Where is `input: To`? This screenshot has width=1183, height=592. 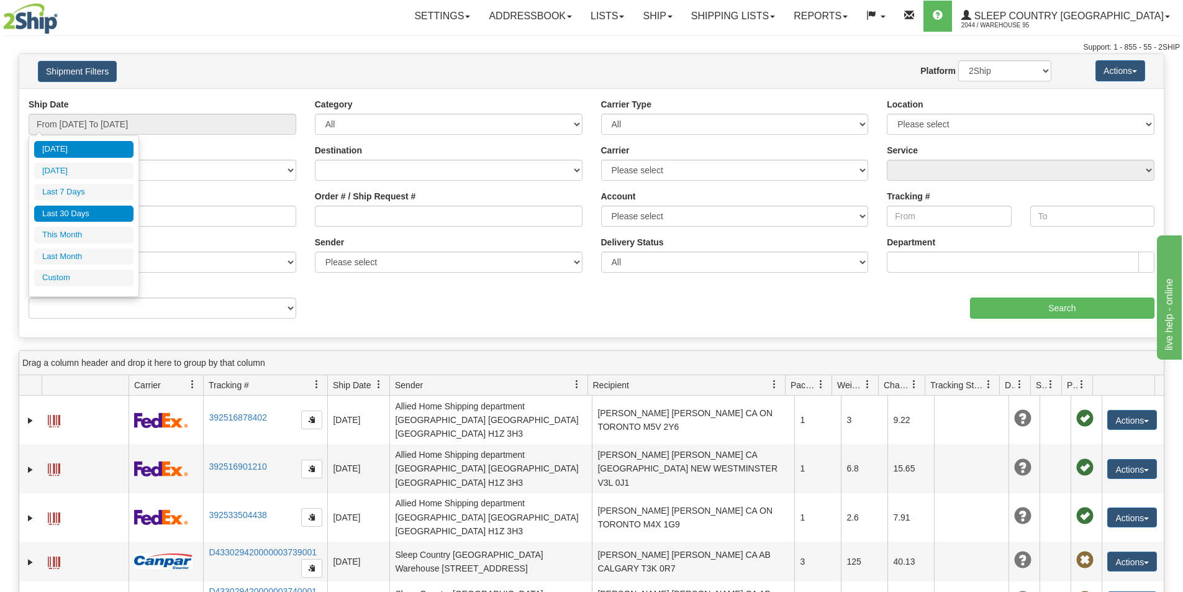 input: To is located at coordinates (1092, 216).